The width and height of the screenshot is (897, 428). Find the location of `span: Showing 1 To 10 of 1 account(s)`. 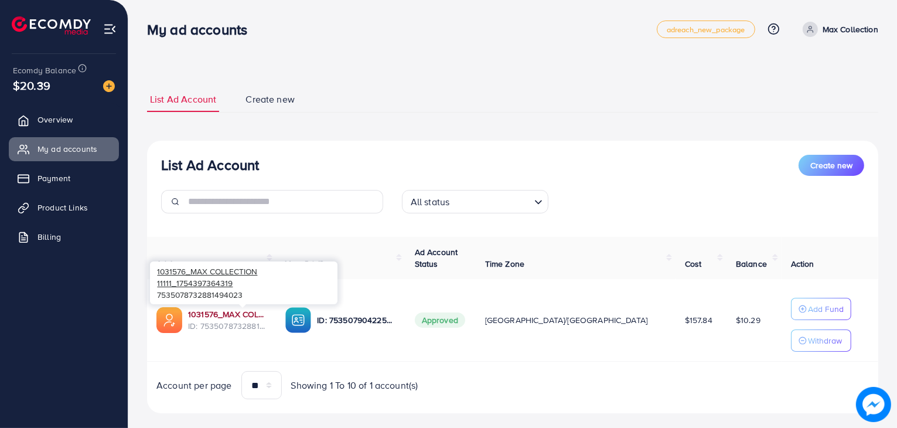

span: Showing 1 To 10 of 1 account(s) is located at coordinates (354, 385).